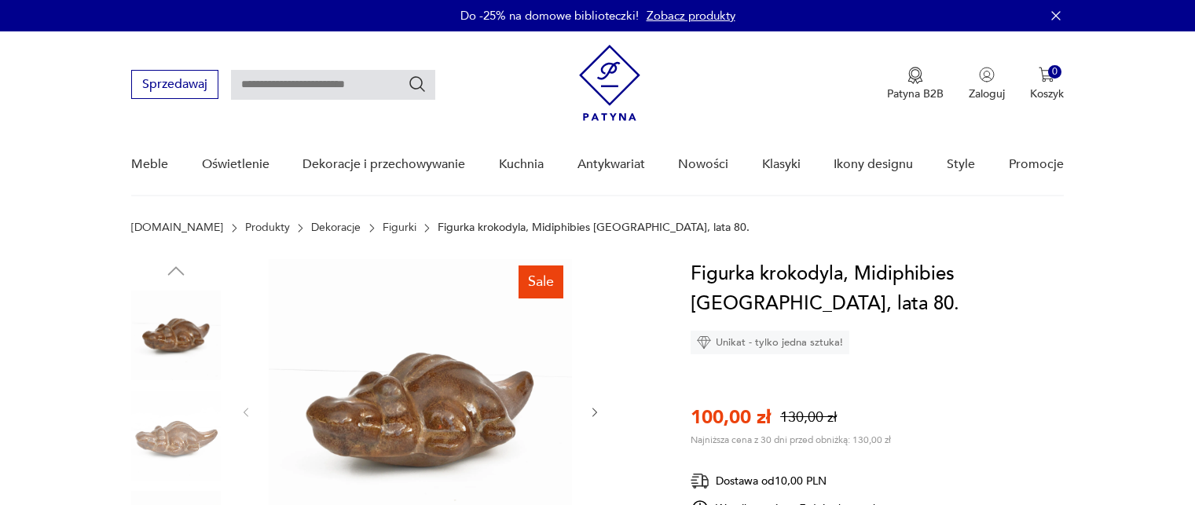 The height and width of the screenshot is (505, 1195). I want to click on img: Ikona diamentu, so click(704, 342).